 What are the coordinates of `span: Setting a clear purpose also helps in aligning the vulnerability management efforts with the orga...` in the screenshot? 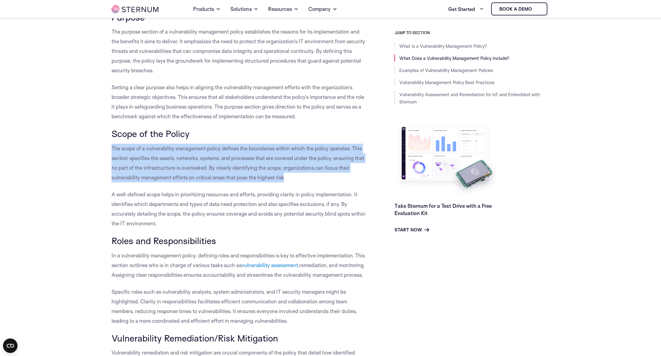 It's located at (238, 102).